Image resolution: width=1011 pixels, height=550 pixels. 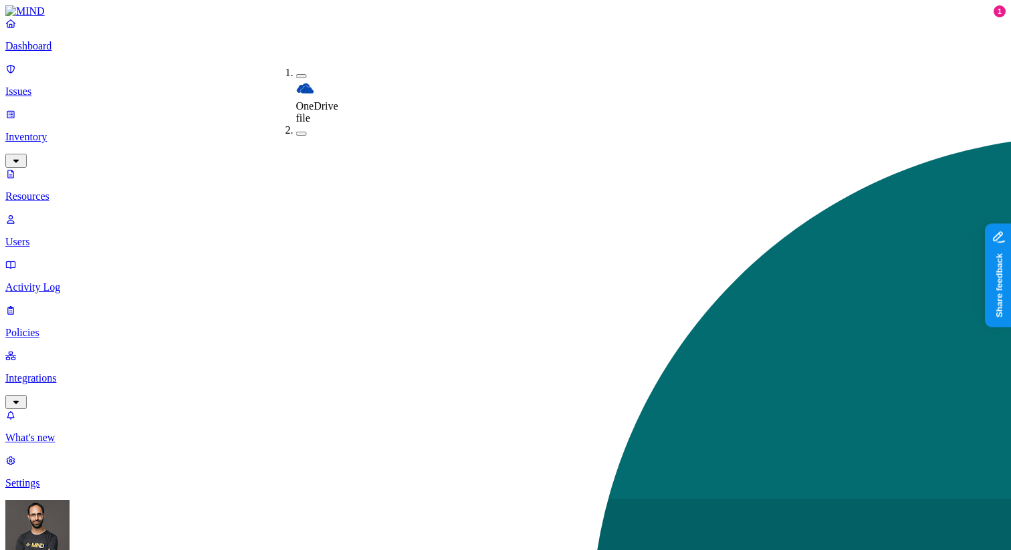 I want to click on a: Integrations, so click(x=506, y=378).